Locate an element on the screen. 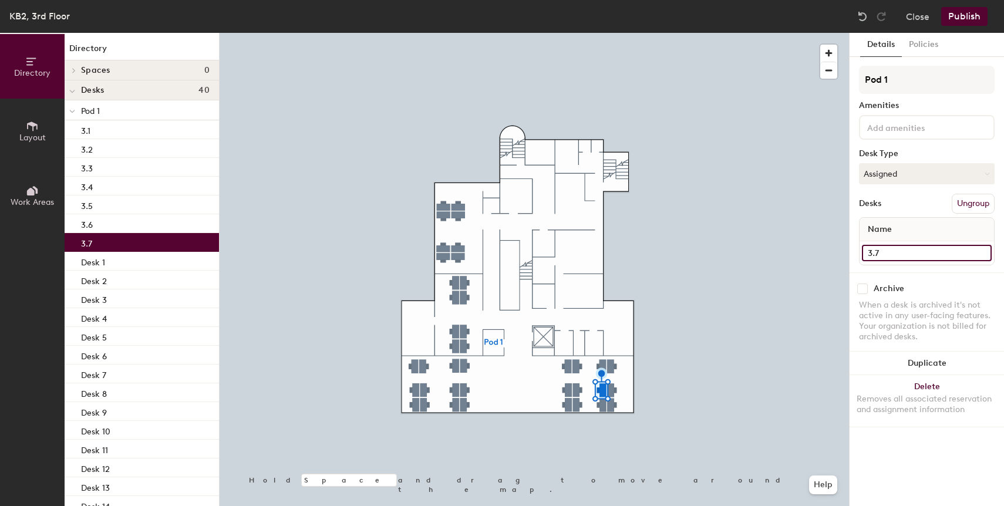 The image size is (1004, 506). img: Undo is located at coordinates (863, 16).